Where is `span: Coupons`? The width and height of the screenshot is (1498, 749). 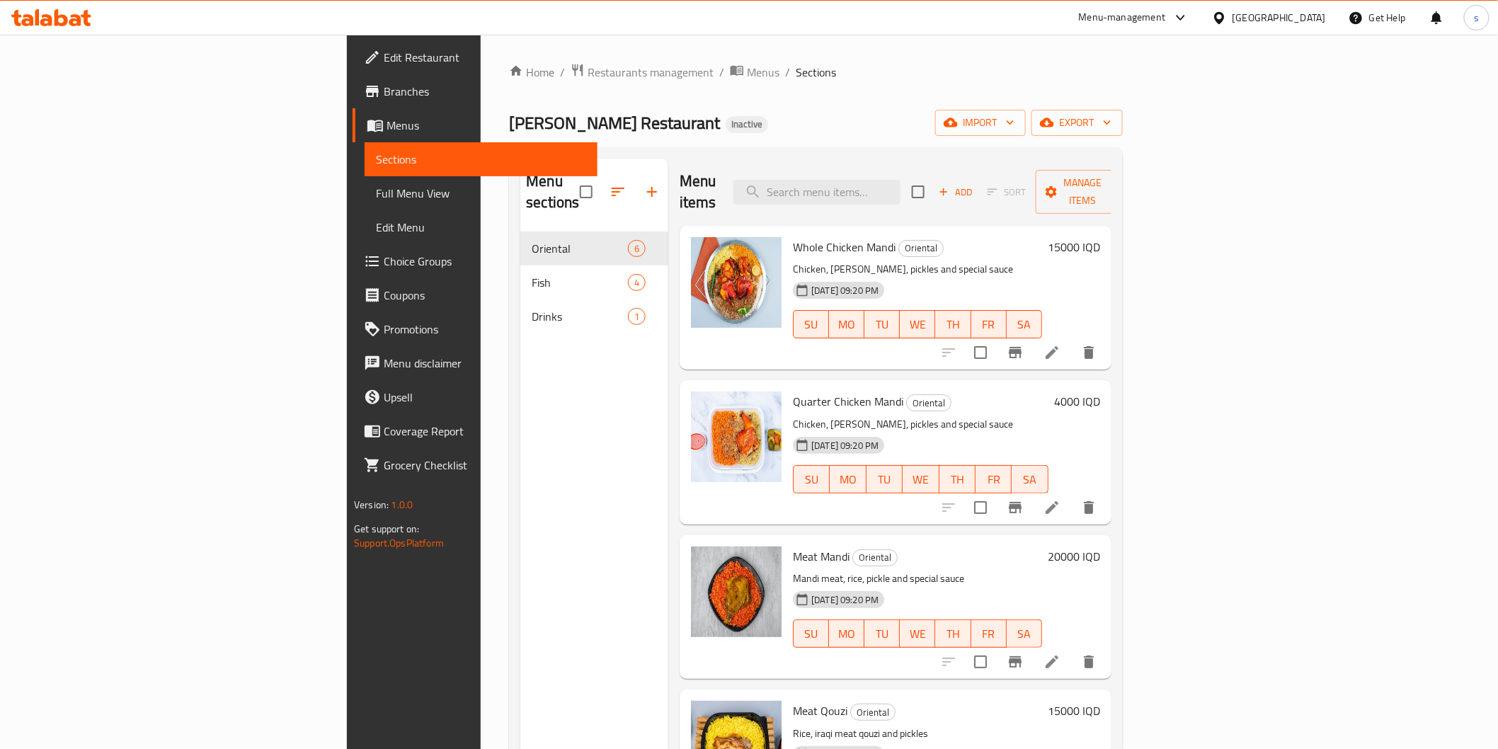
span: Coupons is located at coordinates (484, 295).